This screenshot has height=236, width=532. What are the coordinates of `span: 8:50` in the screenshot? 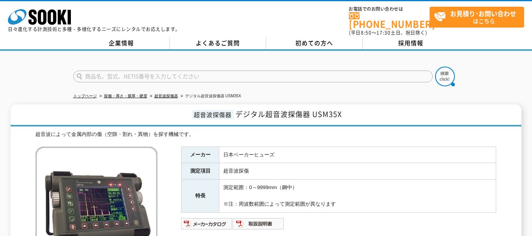 It's located at (366, 33).